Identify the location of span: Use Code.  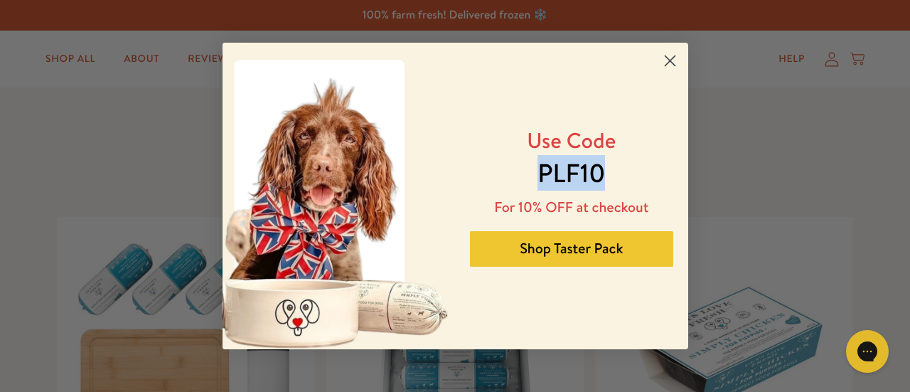
(571, 140).